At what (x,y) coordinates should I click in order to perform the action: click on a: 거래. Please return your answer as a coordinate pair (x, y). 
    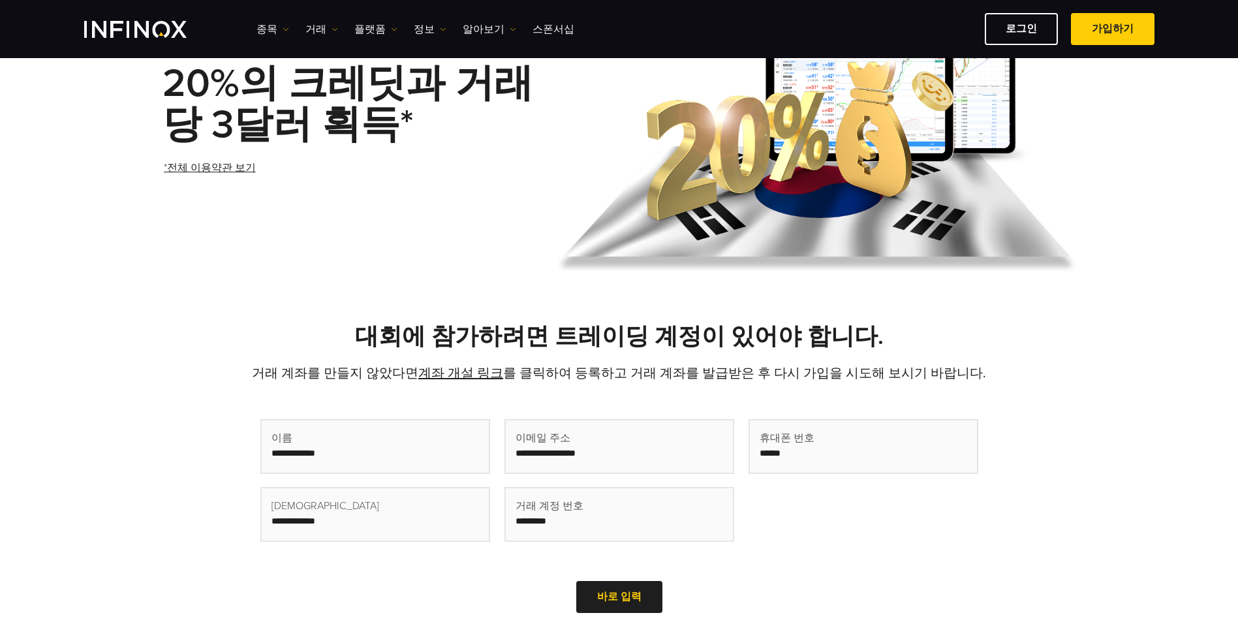
    Looking at the image, I should click on (322, 29).